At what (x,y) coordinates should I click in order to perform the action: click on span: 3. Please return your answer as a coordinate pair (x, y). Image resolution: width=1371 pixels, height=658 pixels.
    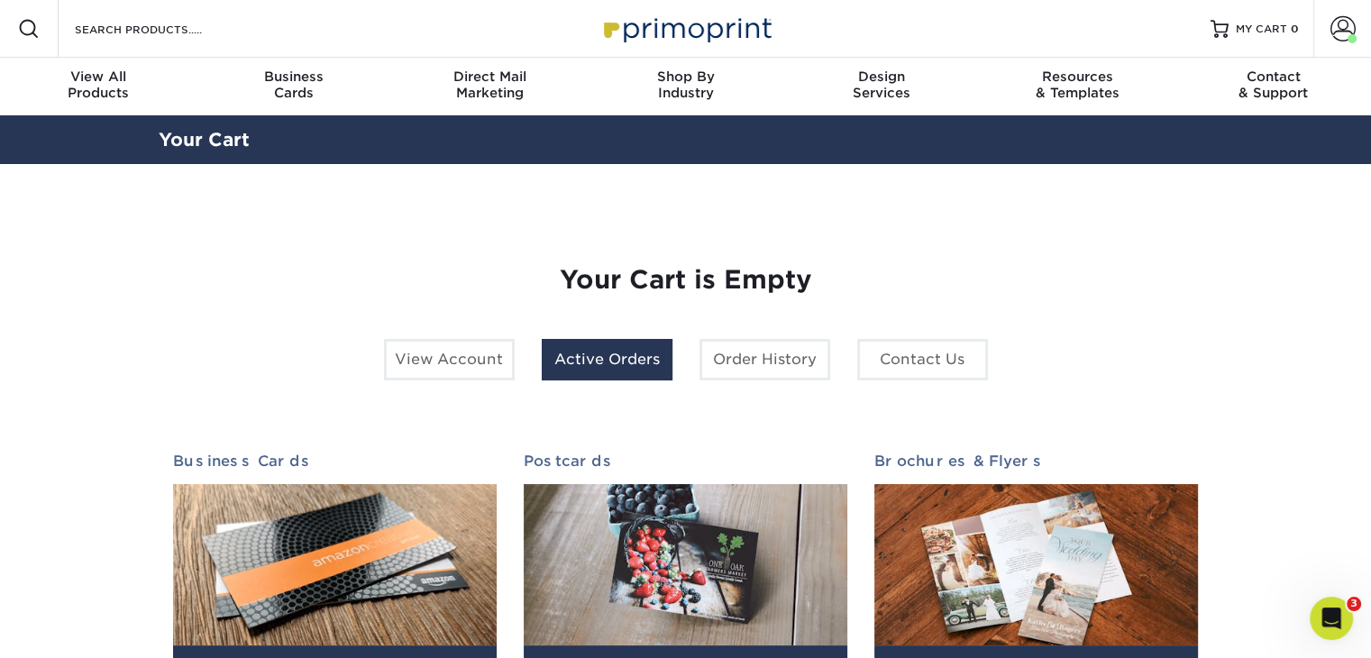
    Looking at the image, I should click on (1354, 604).